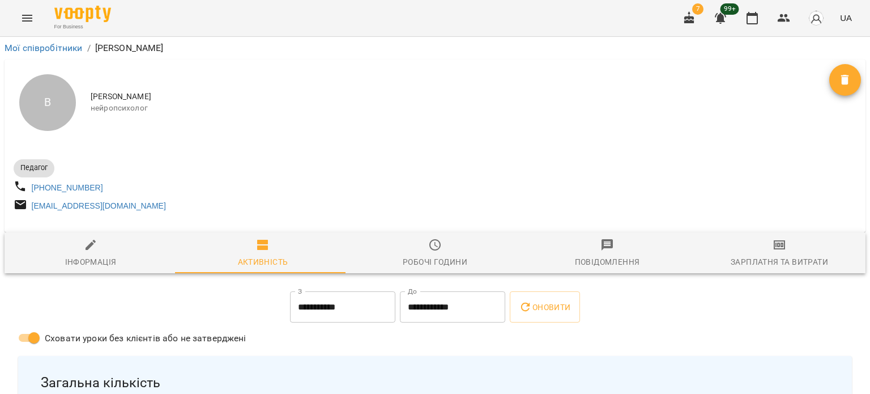 Image resolution: width=870 pixels, height=394 pixels. What do you see at coordinates (44, 48) in the screenshot?
I see `a: Мої співробітники` at bounding box center [44, 48].